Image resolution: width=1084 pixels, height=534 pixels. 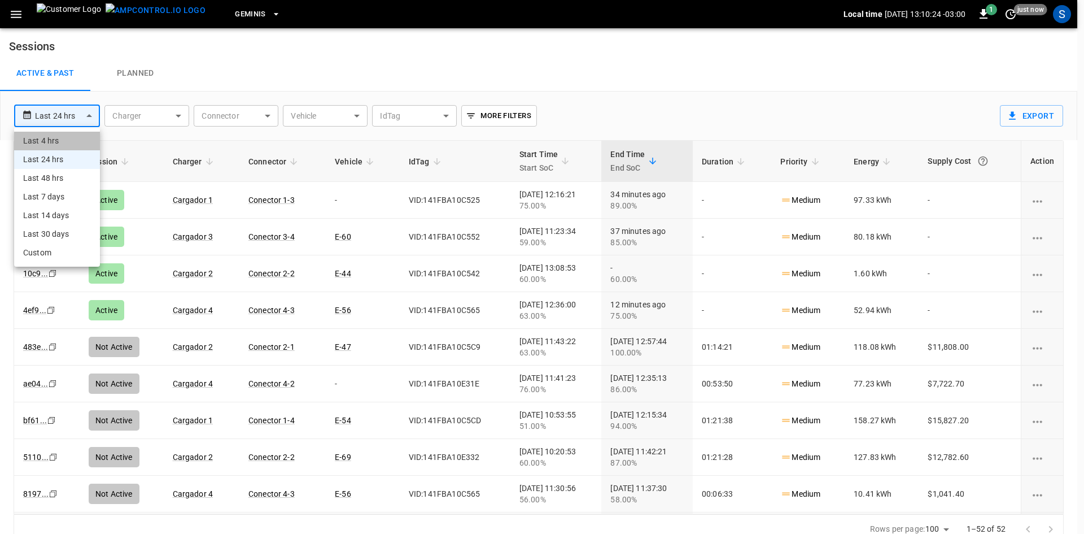 I want to click on li: Last 14 days, so click(x=57, y=215).